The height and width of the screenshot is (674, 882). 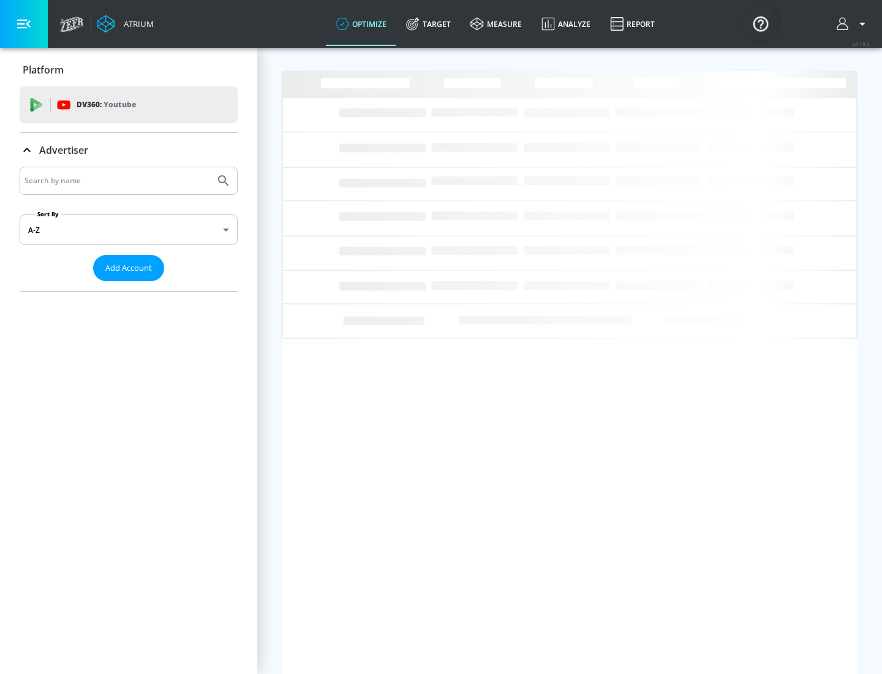 I want to click on div: Atrium, so click(x=136, y=24).